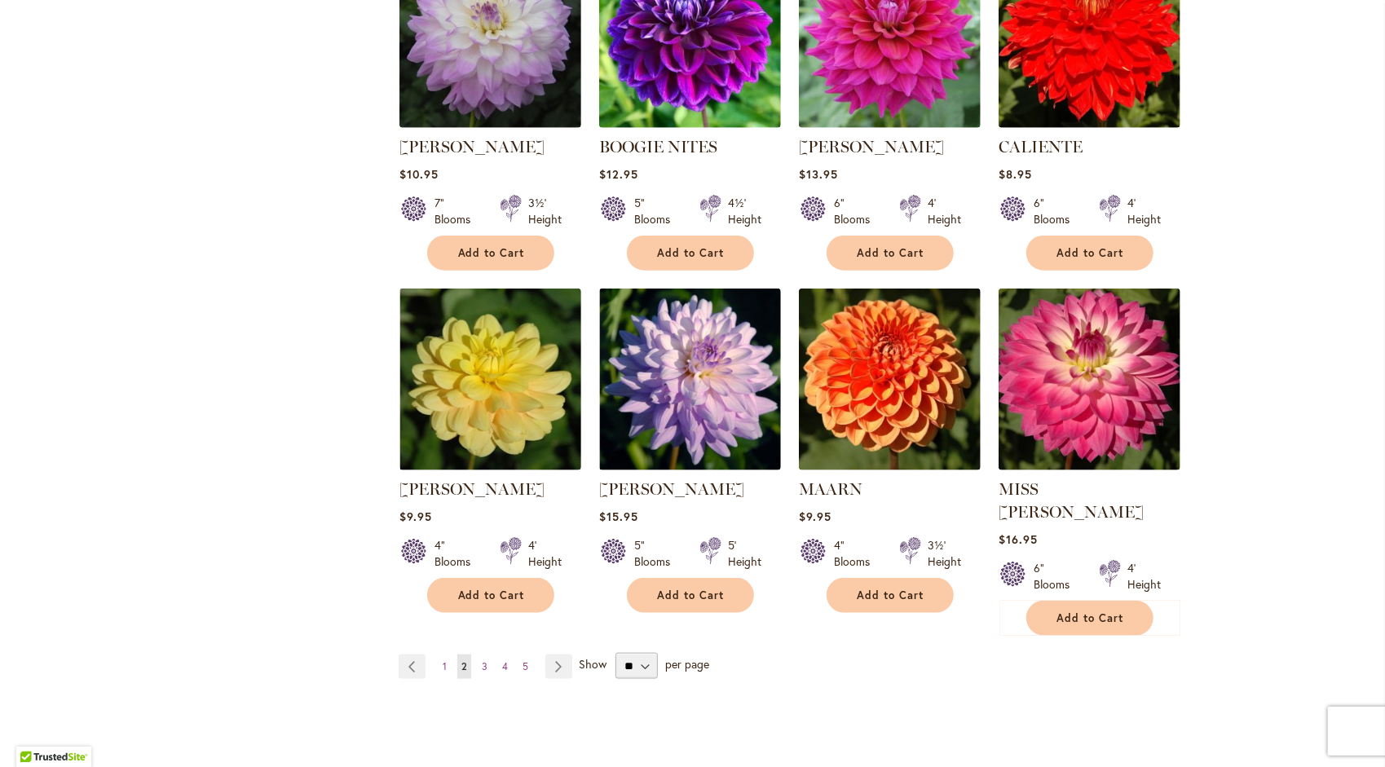  What do you see at coordinates (690, 466) in the screenshot?
I see `a: JORDAN NICOLE` at bounding box center [690, 466].